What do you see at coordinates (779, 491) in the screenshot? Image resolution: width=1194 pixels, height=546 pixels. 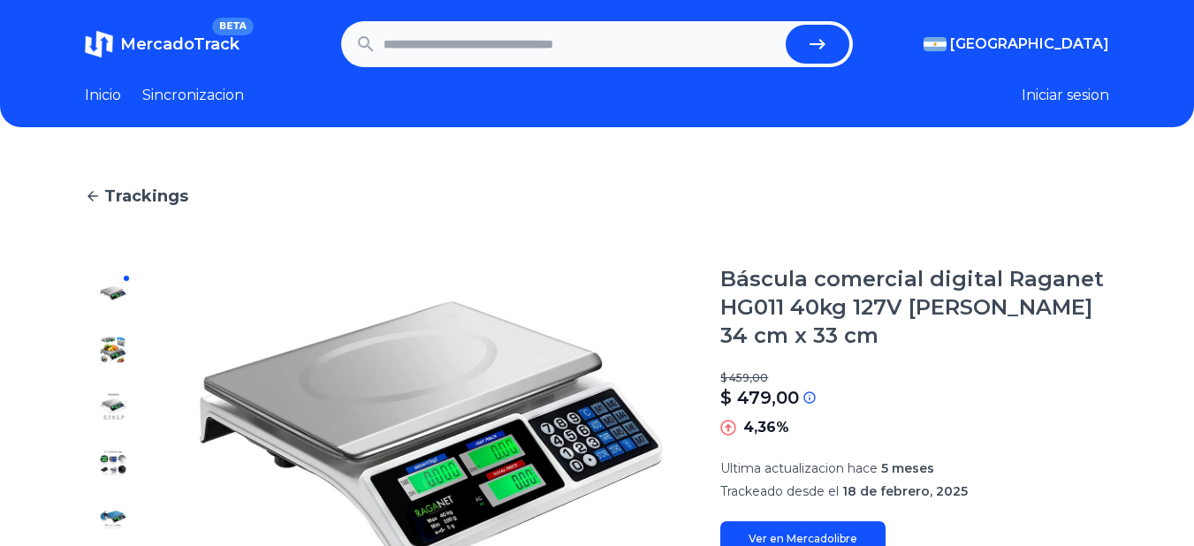 I see `span: Trackeado desde el` at bounding box center [779, 491].